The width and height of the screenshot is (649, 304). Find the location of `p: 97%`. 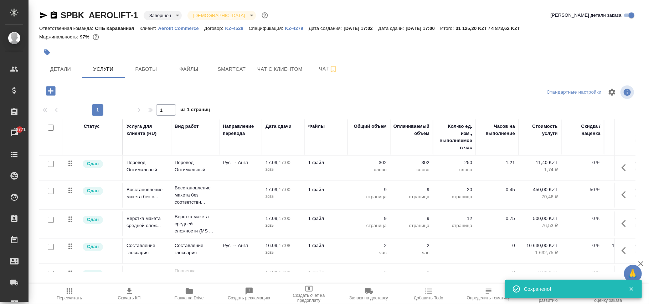

p: 97% is located at coordinates (85, 37).